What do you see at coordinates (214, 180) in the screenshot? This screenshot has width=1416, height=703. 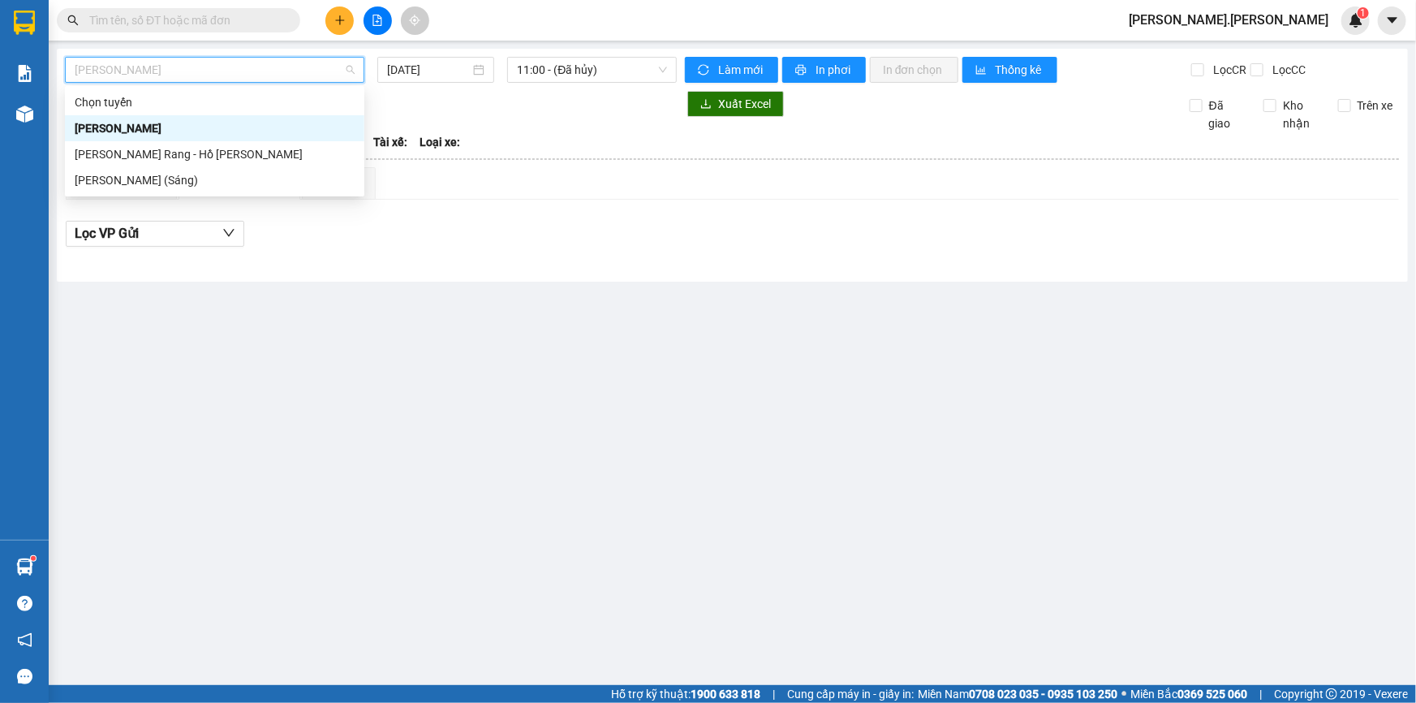 I see `div: Hồ Chí Minh - Phan Rang (Sáng)` at bounding box center [214, 180].